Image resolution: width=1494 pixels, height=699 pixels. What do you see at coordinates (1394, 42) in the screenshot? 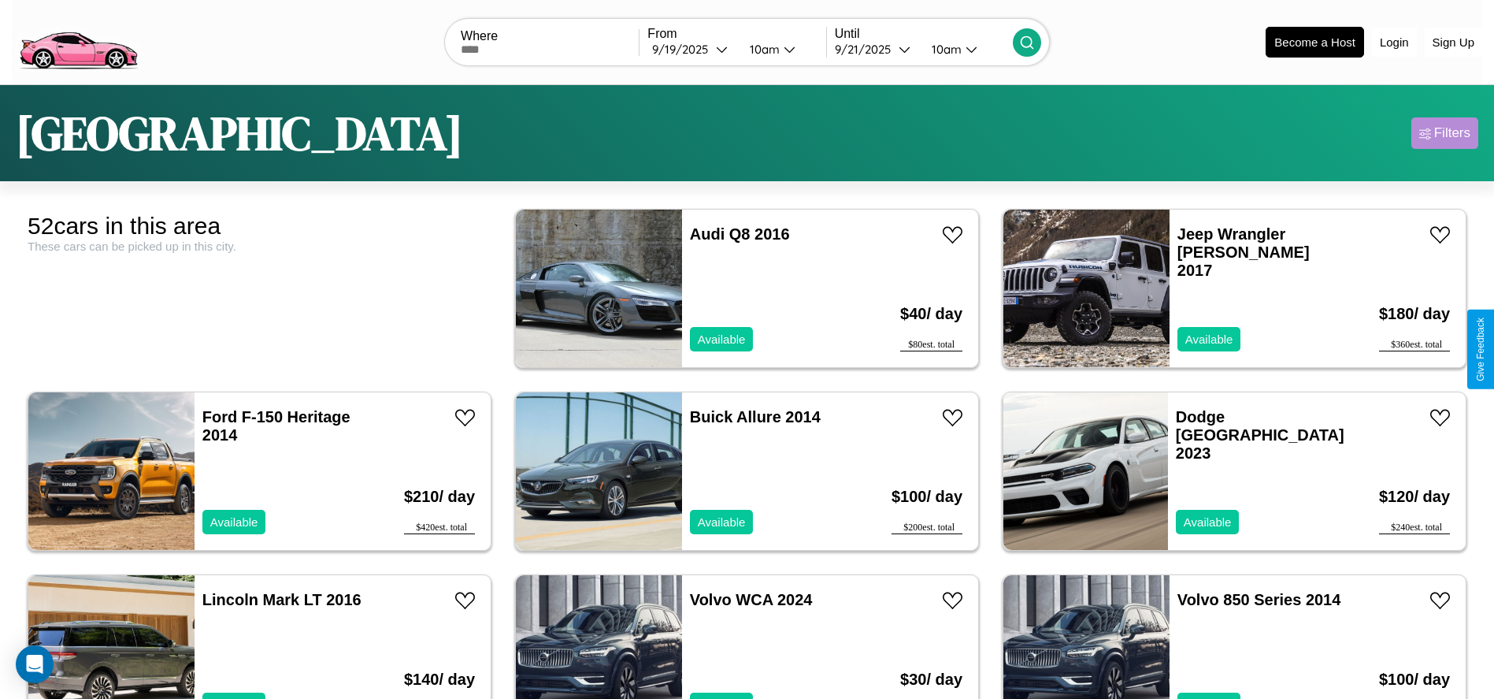
I see `button: Login` at bounding box center [1394, 42].